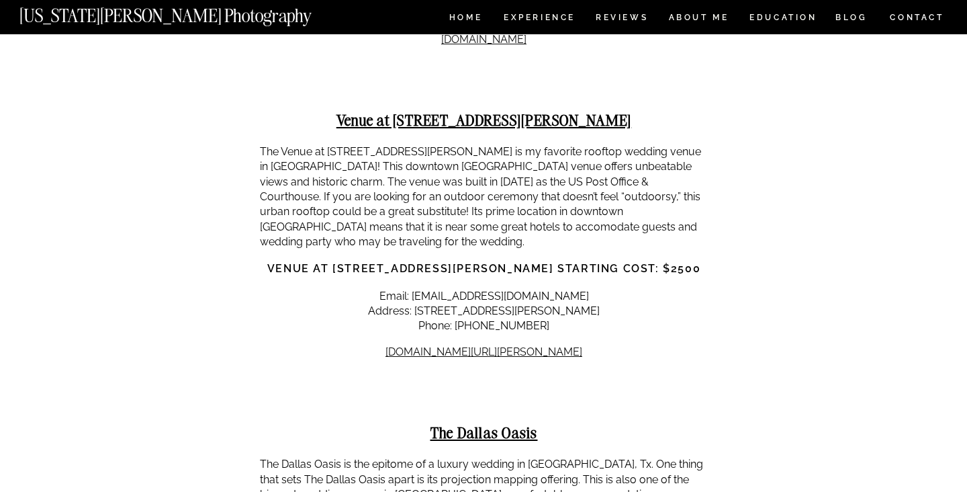 Image resolution: width=967 pixels, height=492 pixels. I want to click on a: BLOG, so click(852, 19).